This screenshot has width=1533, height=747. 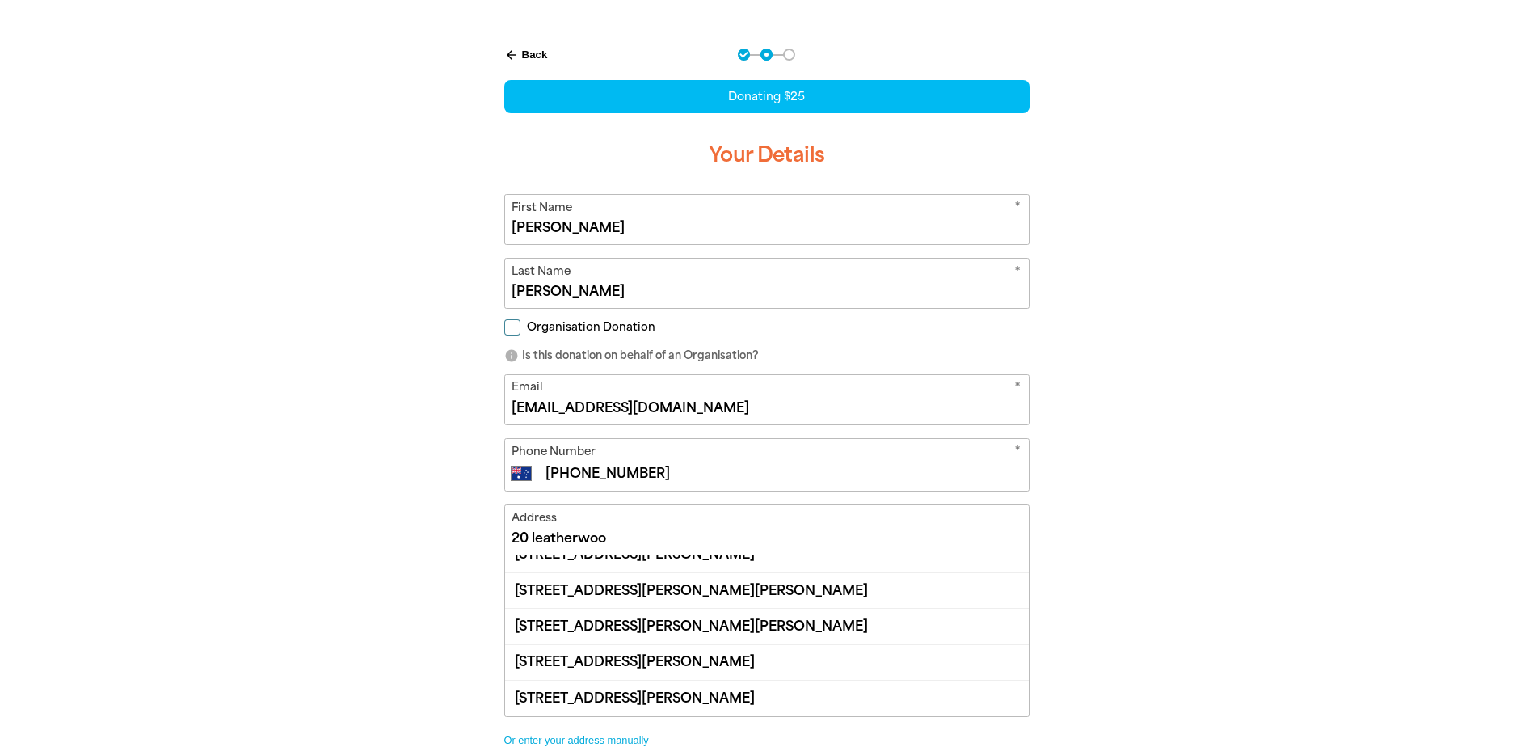 What do you see at coordinates (766, 54) in the screenshot?
I see `button: Navigate to step 2 of 3 to enter your details` at bounding box center [766, 54].